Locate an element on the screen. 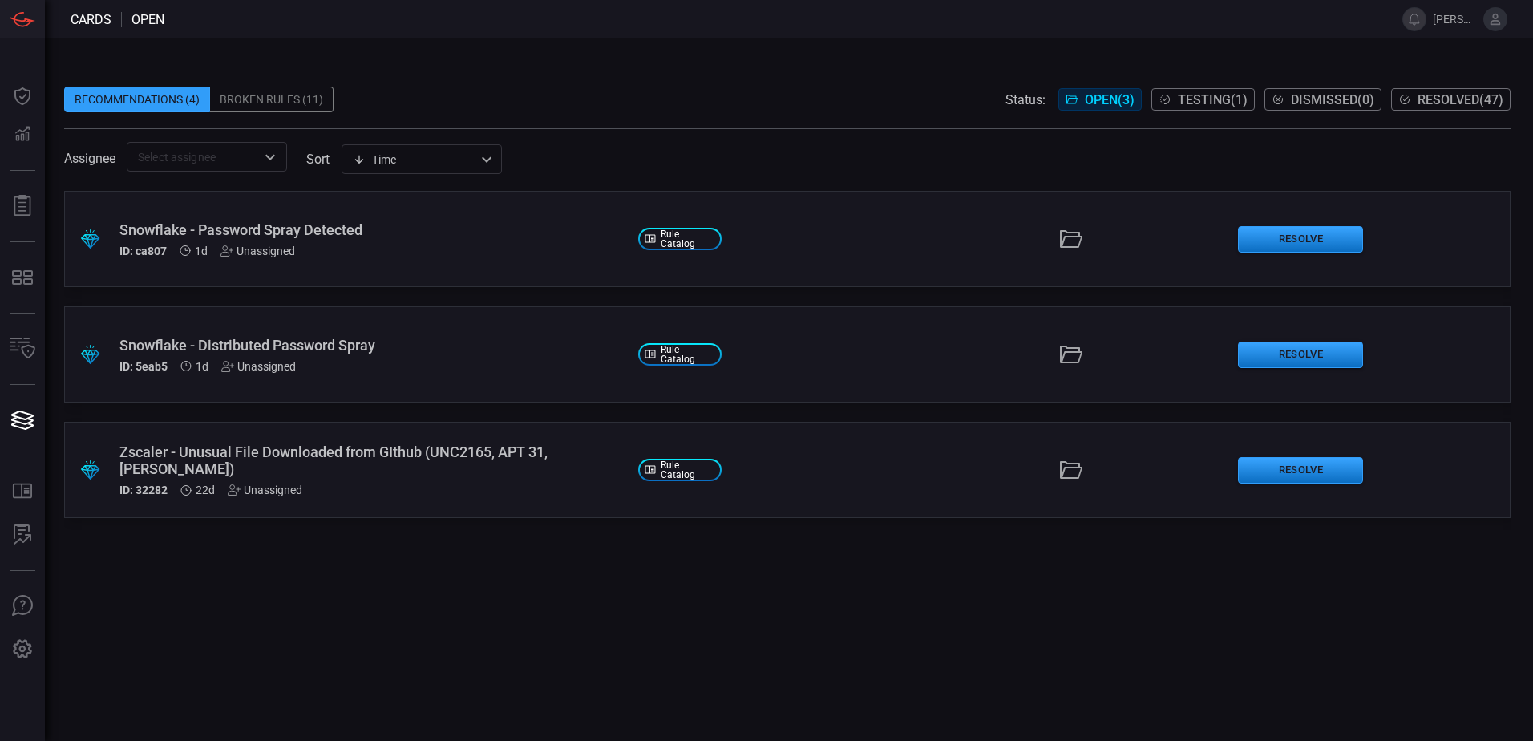 This screenshot has width=1533, height=741. button: Resolved(47) is located at coordinates (1450, 99).